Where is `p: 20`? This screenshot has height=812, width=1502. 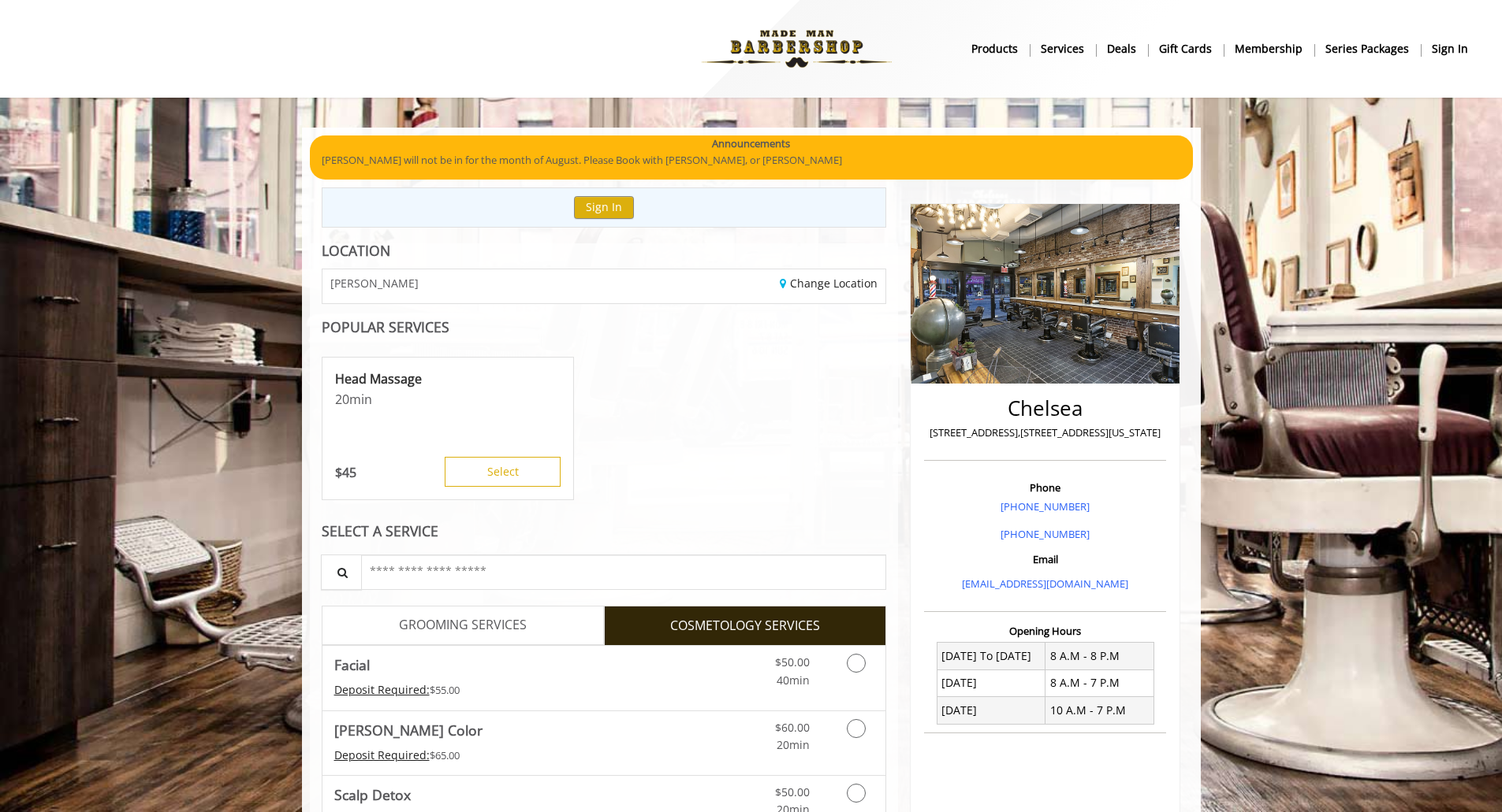 p: 20 is located at coordinates (448, 400).